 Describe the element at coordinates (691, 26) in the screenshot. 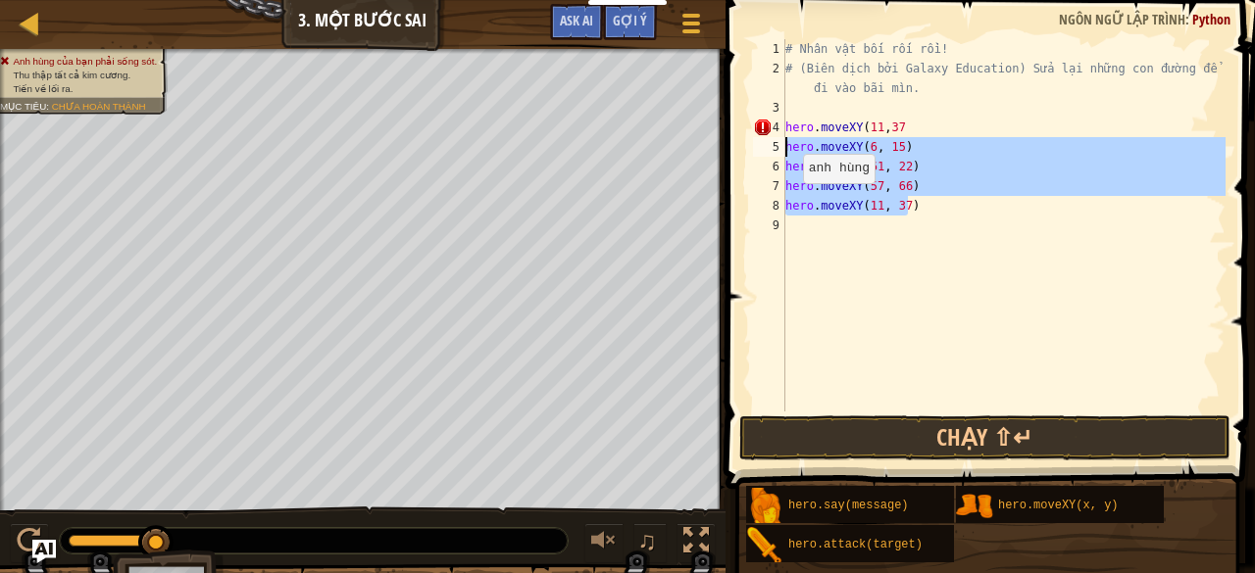

I see `button: Hiện game menu` at that location.